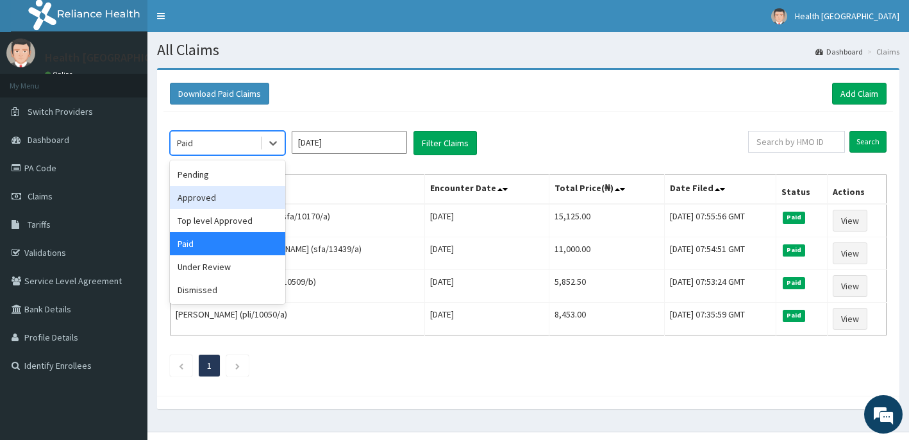 This screenshot has height=440, width=909. Describe the element at coordinates (40, 196) in the screenshot. I see `span: Claims` at that location.